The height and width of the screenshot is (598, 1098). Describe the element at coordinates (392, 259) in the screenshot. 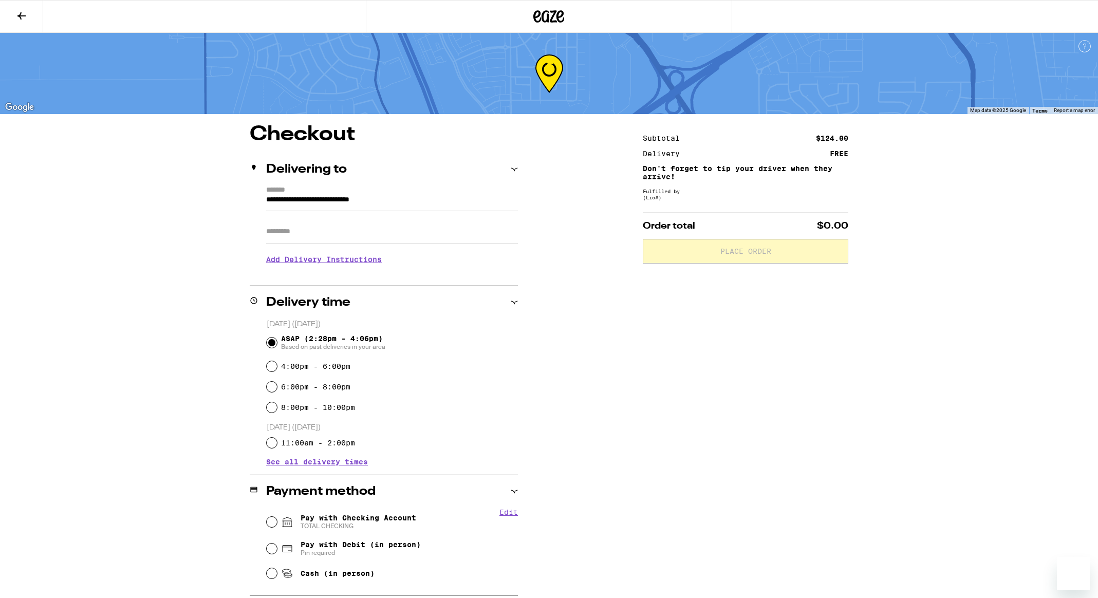

I see `h3: Add Delivery Instructions` at that location.